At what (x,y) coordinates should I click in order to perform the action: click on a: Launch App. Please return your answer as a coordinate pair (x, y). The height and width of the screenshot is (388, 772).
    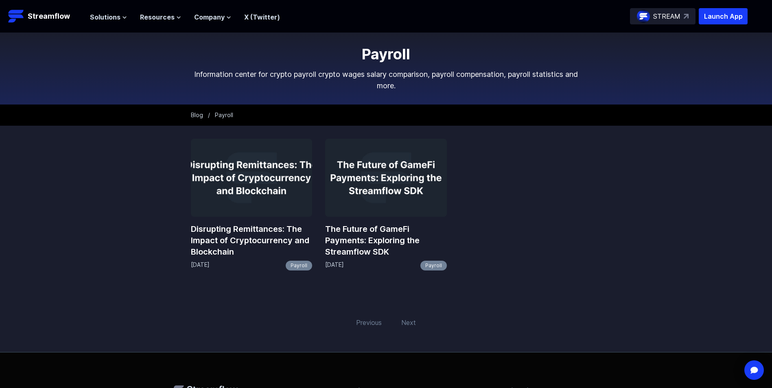
    Looking at the image, I should click on (724, 16).